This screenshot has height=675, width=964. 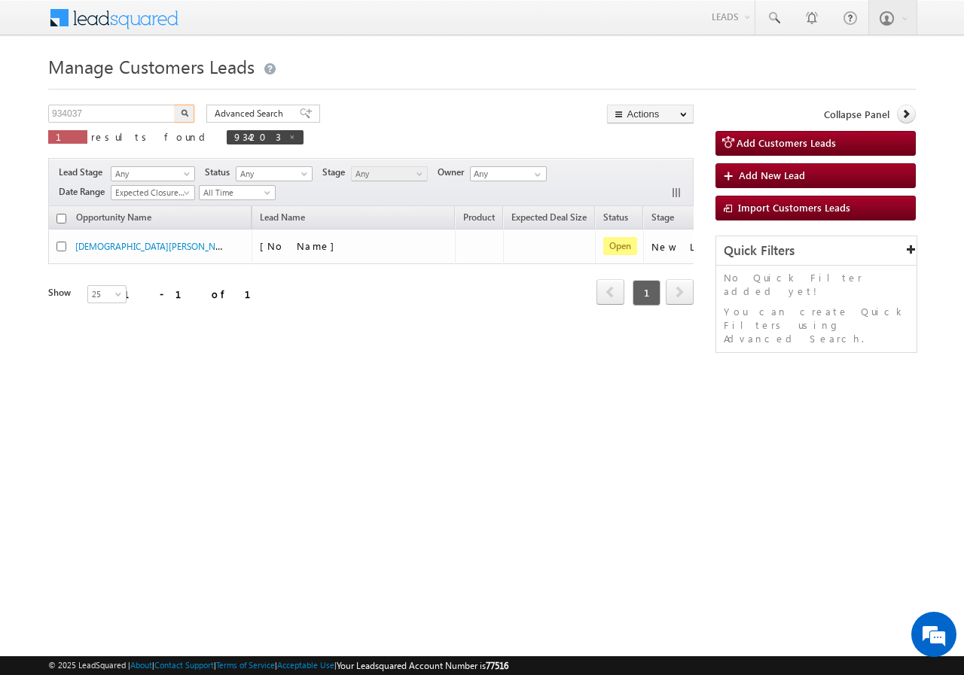 I want to click on span: 934203, so click(x=257, y=136).